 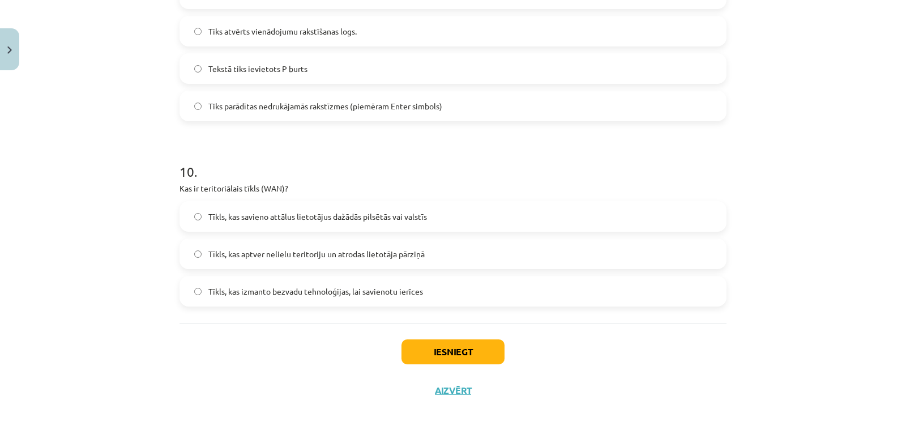 I want to click on button: Aizvērt, so click(x=453, y=390).